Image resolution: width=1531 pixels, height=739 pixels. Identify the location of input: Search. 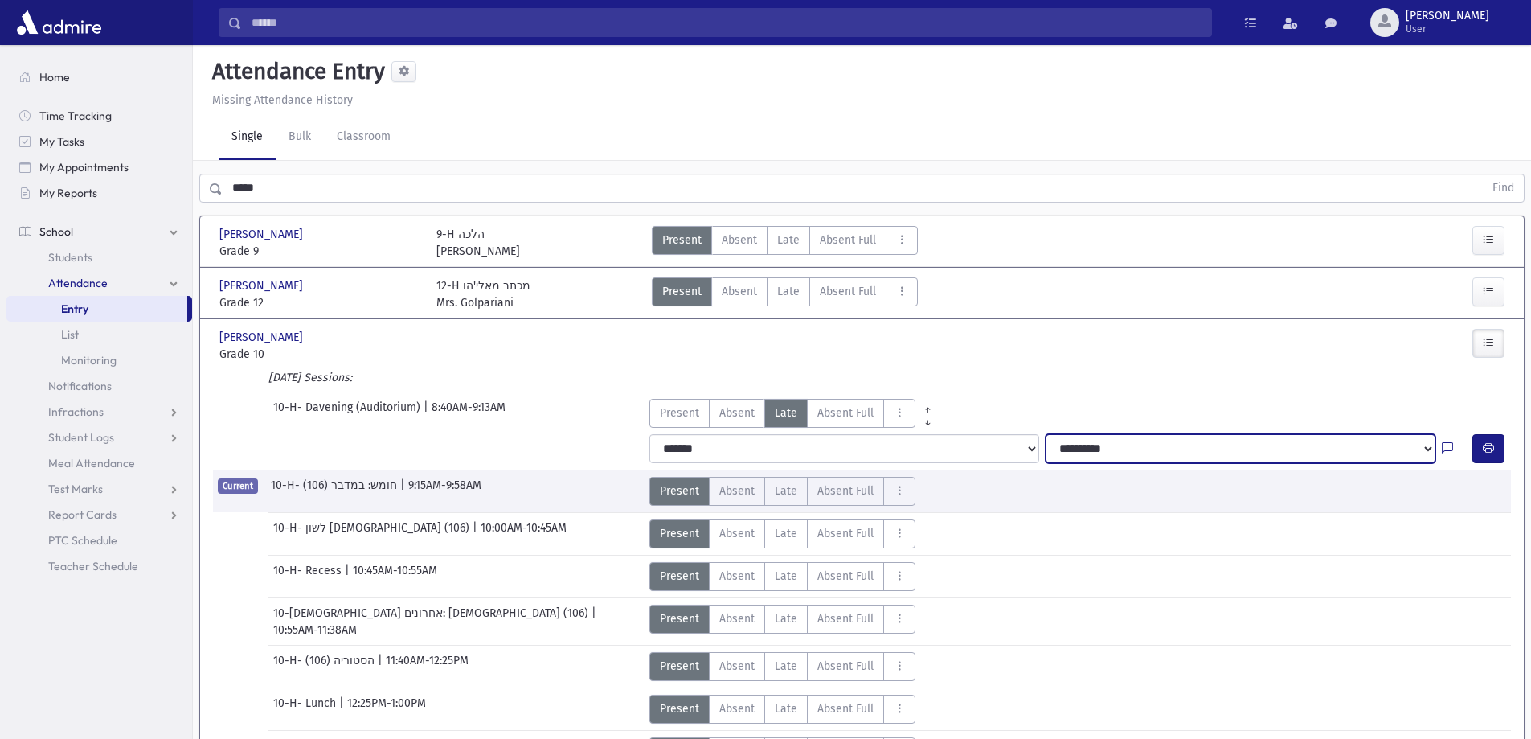
(727, 23).